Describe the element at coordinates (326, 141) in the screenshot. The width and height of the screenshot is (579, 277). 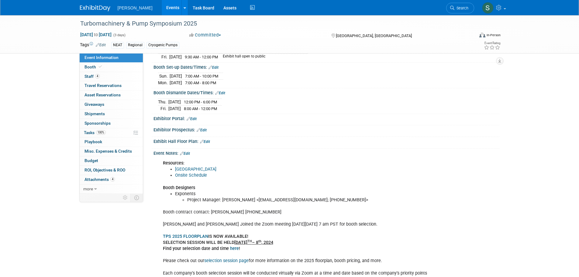
I see `div: Exhibit Hall Floor Plan:` at that location.